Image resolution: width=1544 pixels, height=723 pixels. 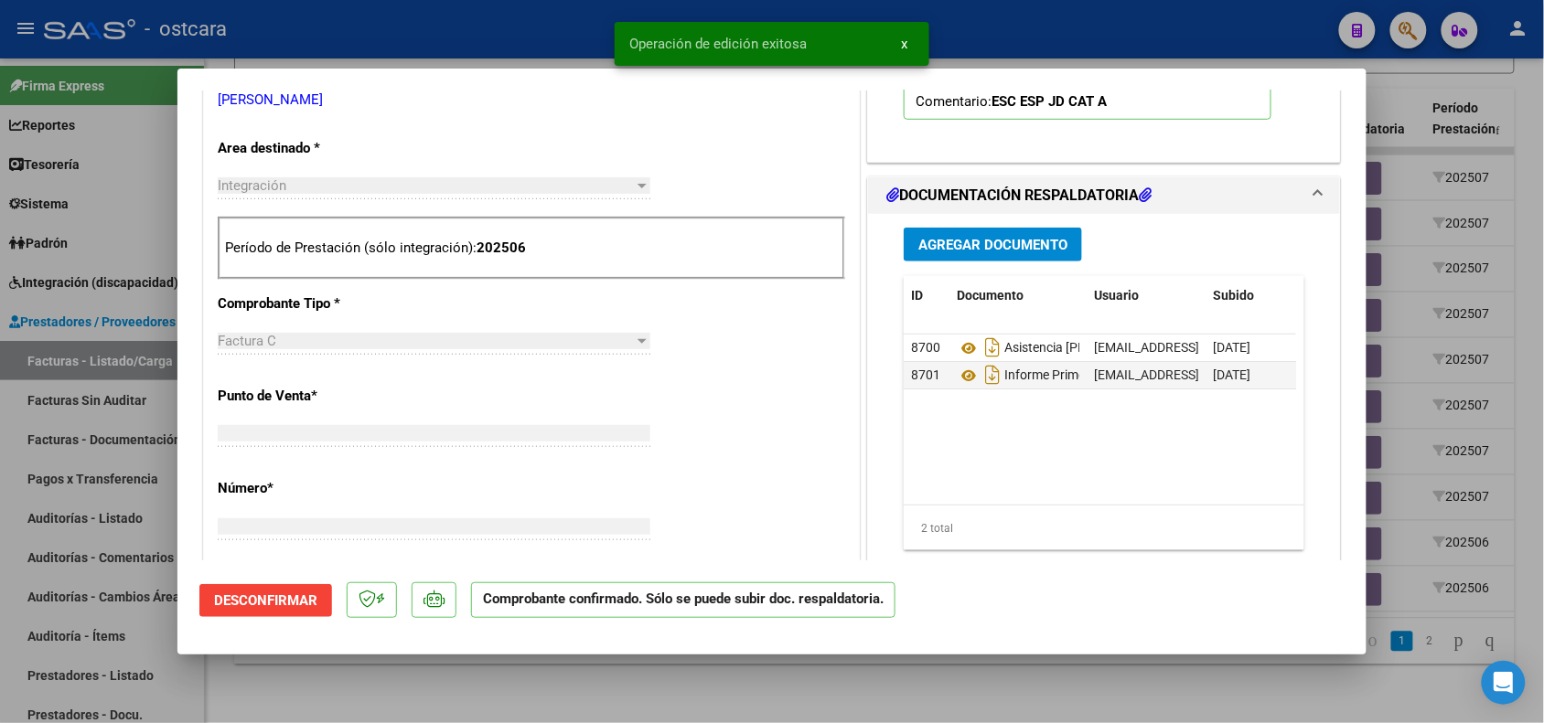 What do you see at coordinates (1116, 295) in the screenshot?
I see `span: Usuario` at bounding box center [1116, 295].